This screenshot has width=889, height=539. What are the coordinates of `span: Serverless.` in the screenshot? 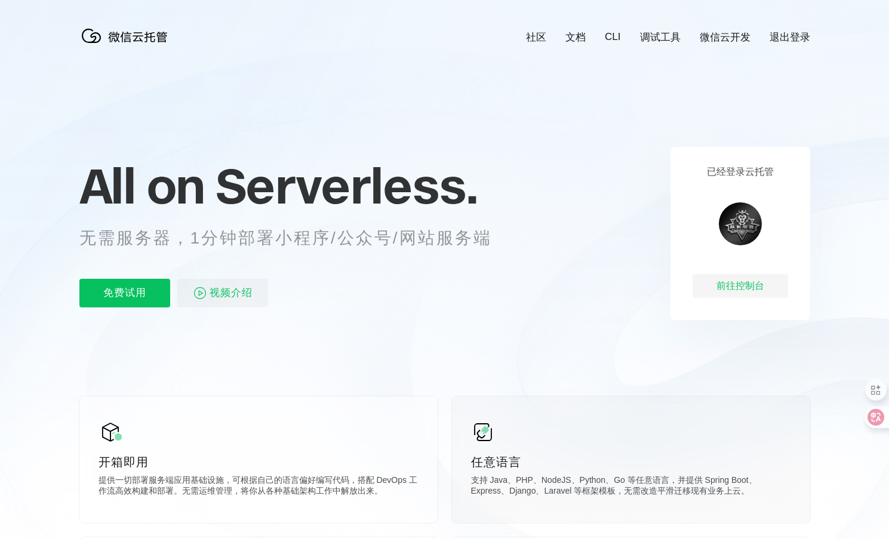 It's located at (346, 186).